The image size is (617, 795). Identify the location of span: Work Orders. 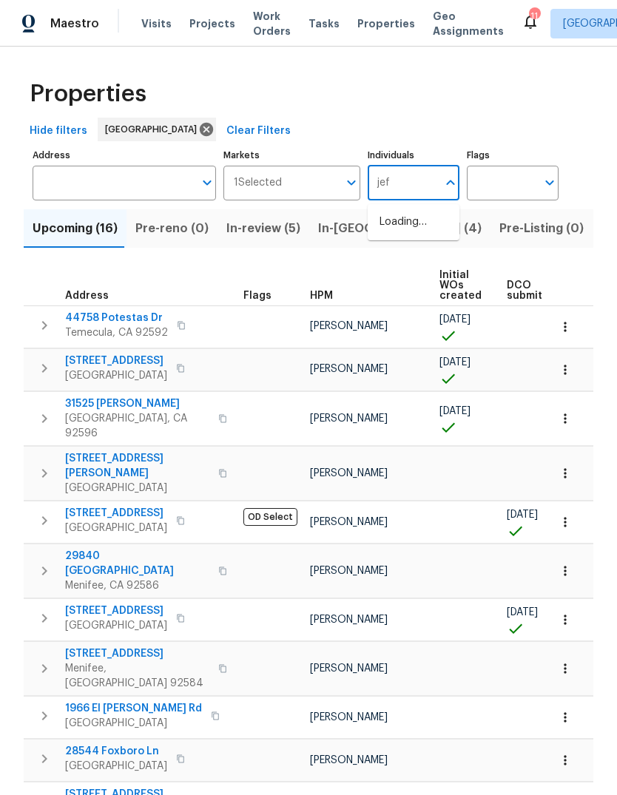
(272, 24).